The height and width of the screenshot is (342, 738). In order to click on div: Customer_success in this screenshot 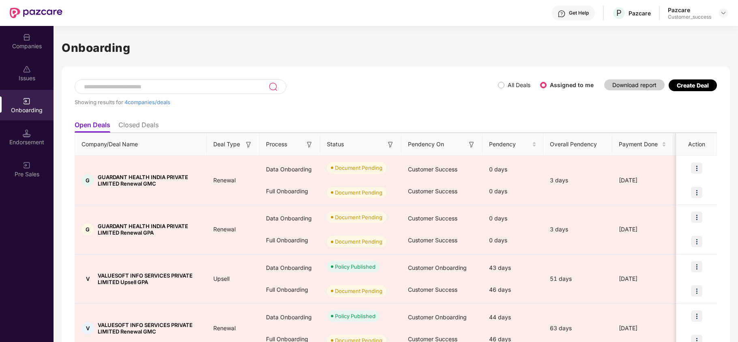, I will do `click(690, 17)`.